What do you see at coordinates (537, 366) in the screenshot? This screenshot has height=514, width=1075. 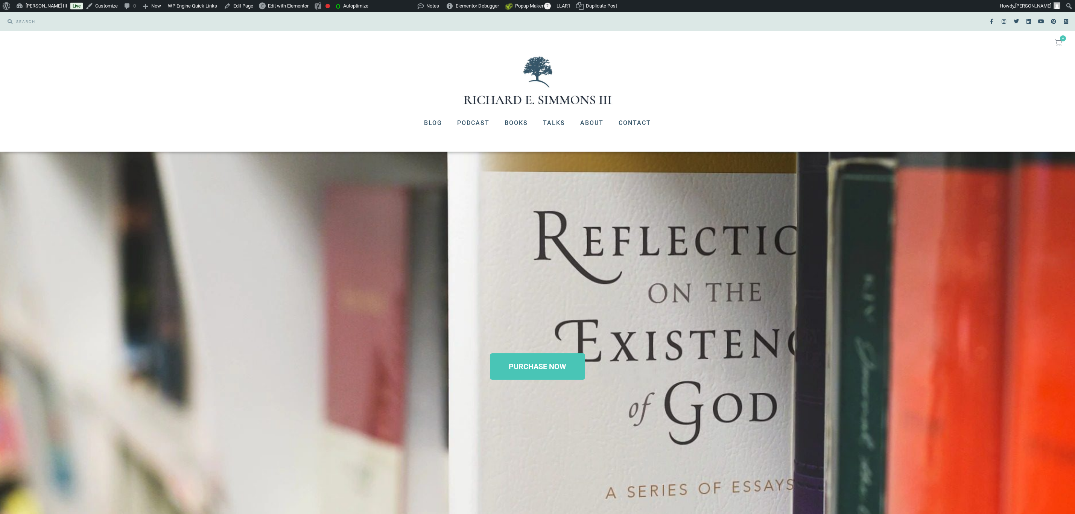 I see `span: PURCHASE NOW` at bounding box center [537, 366].